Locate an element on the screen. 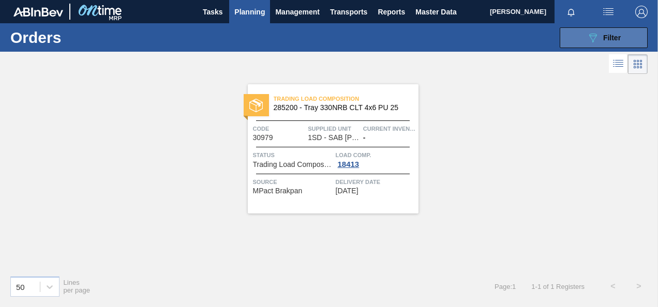  span: Filter is located at coordinates (612, 38).